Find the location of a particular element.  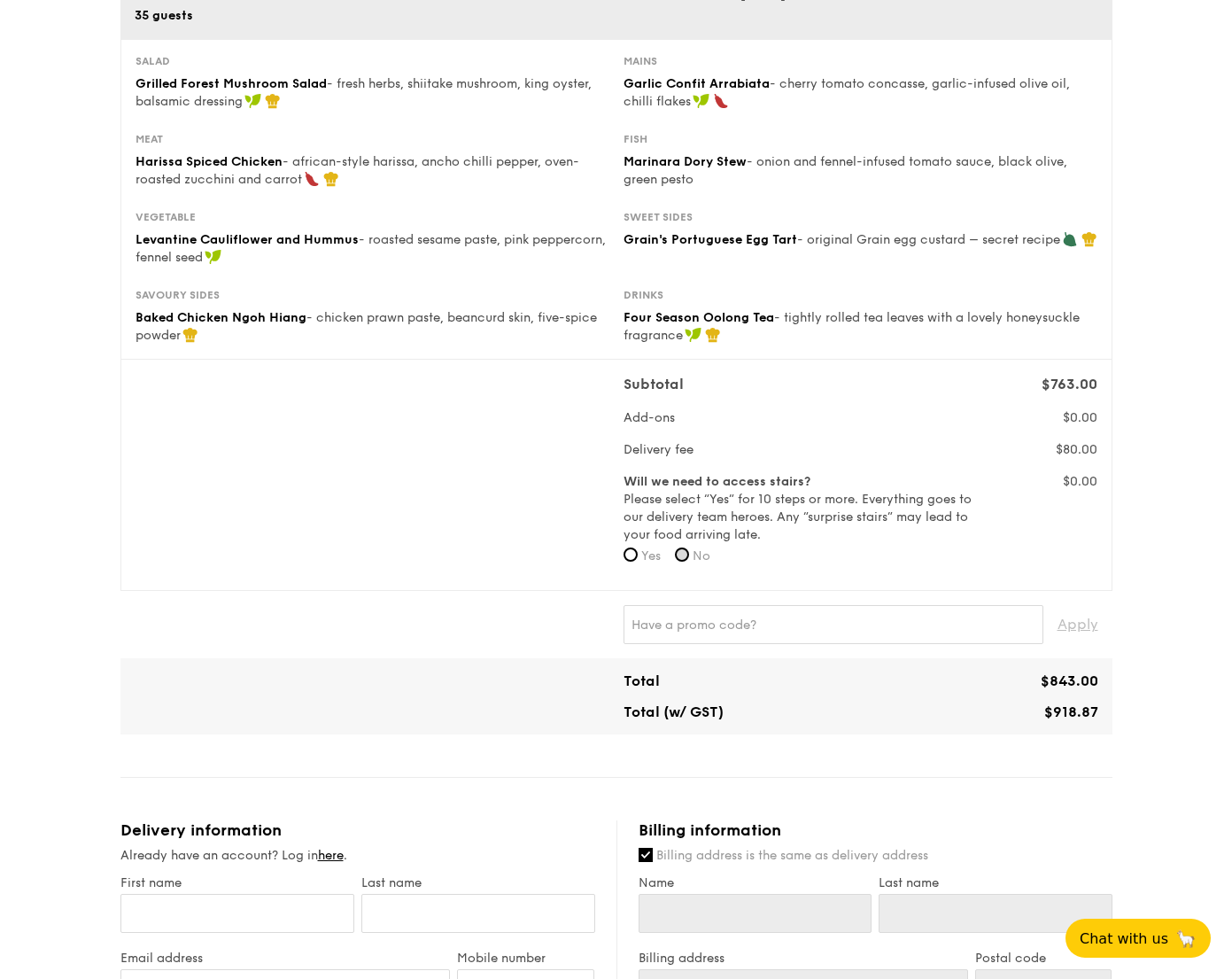

span: - african-style harissa, ancho chilli pepper, oven-roasted zucchini and carrot is located at coordinates (357, 170).